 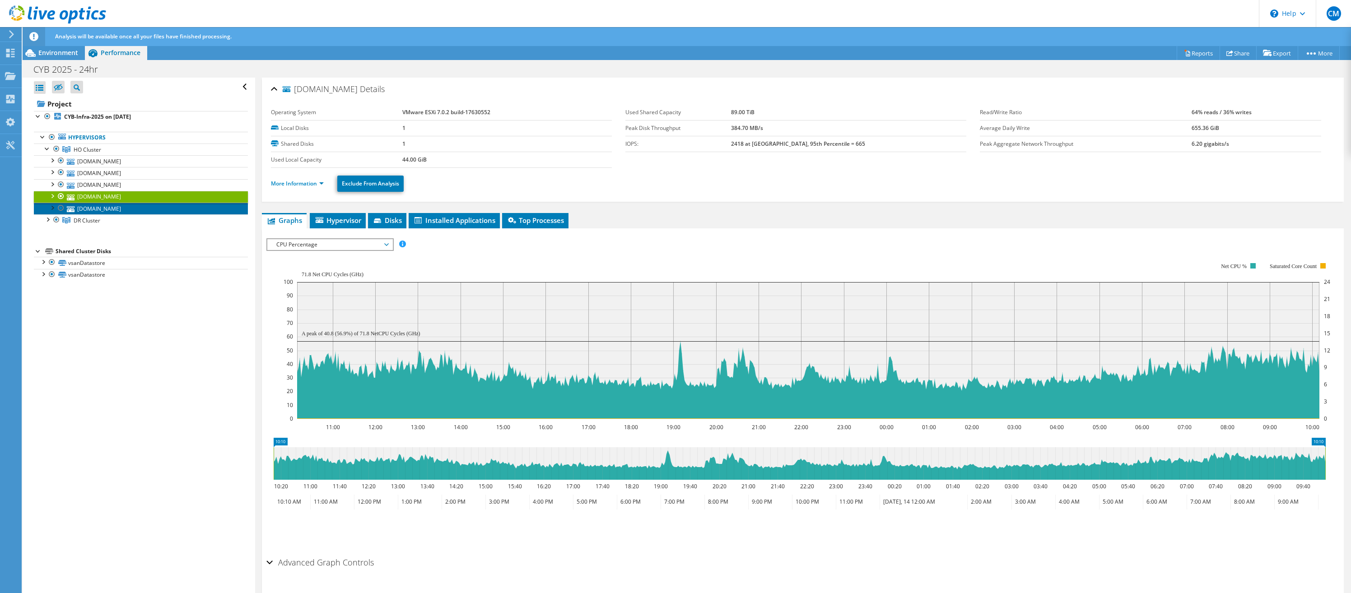 What do you see at coordinates (87, 149) in the screenshot?
I see `span: HO Cluster` at bounding box center [87, 149].